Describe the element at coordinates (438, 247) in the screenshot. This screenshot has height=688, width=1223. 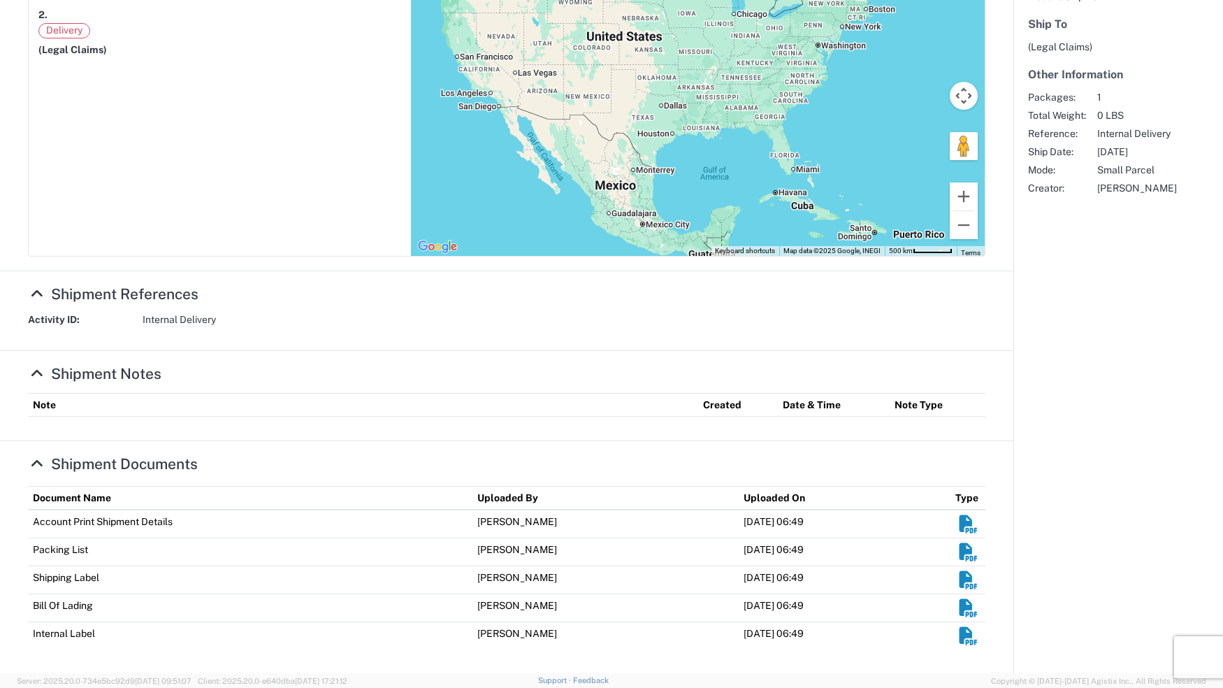
I see `a: Open this area in Google Maps (opens a new window)` at that location.